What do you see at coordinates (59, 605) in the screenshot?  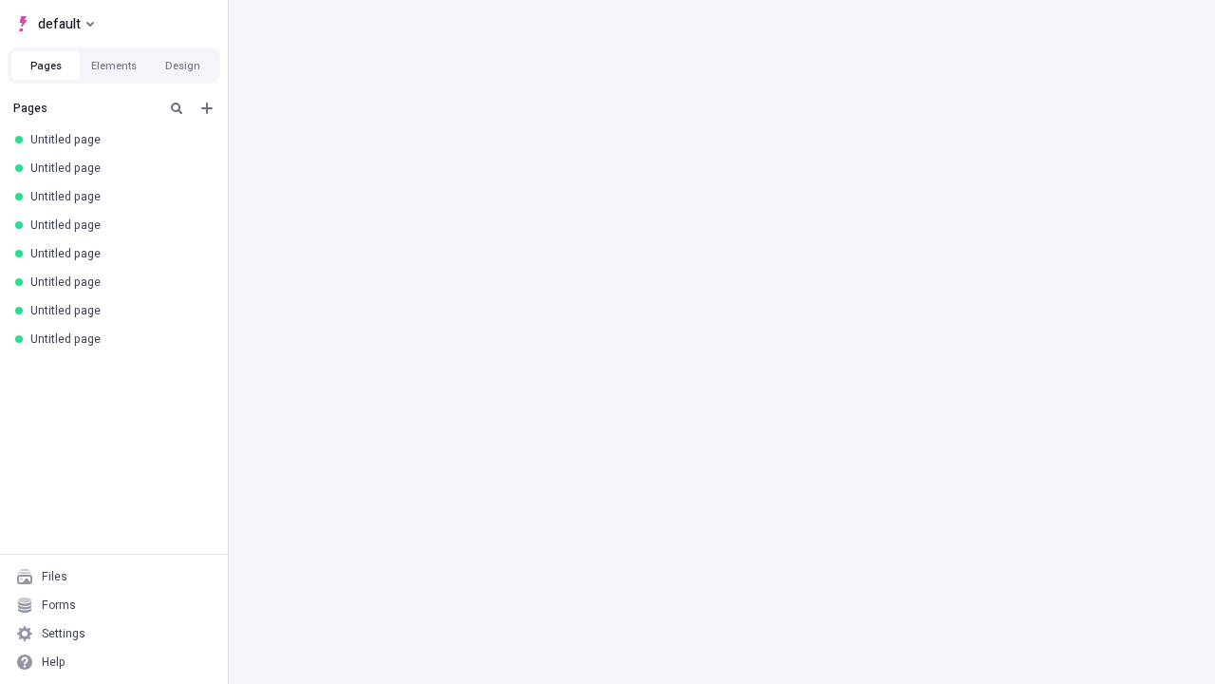 I see `div: Forms` at bounding box center [59, 605].